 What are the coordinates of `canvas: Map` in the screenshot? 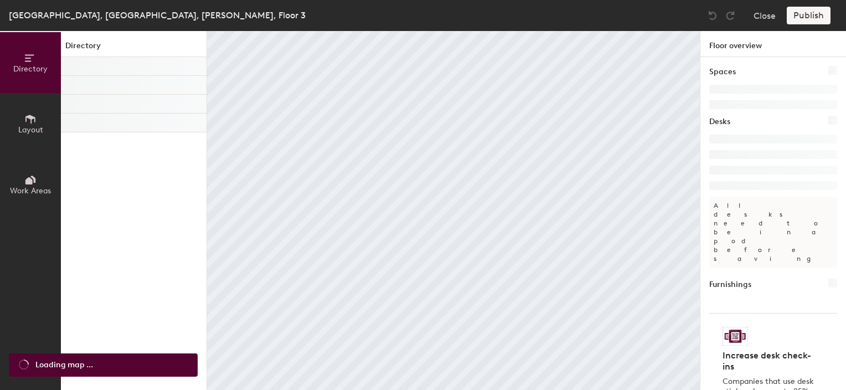 It's located at (454, 210).